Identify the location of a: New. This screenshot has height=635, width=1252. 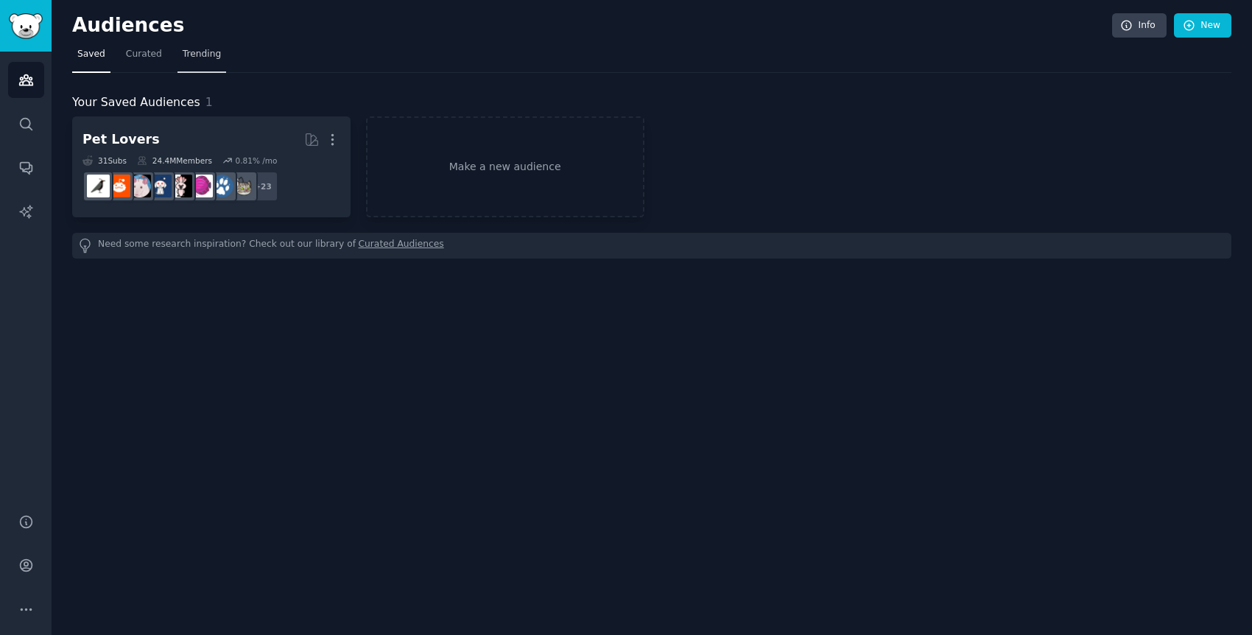
(1203, 26).